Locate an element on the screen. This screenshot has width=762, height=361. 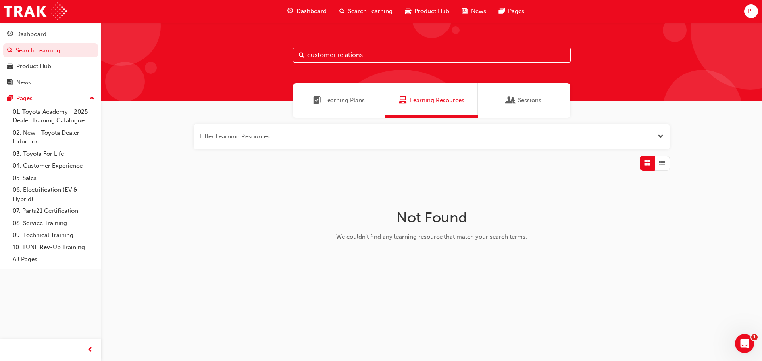
a: 08. Service Training is located at coordinates (54, 223).